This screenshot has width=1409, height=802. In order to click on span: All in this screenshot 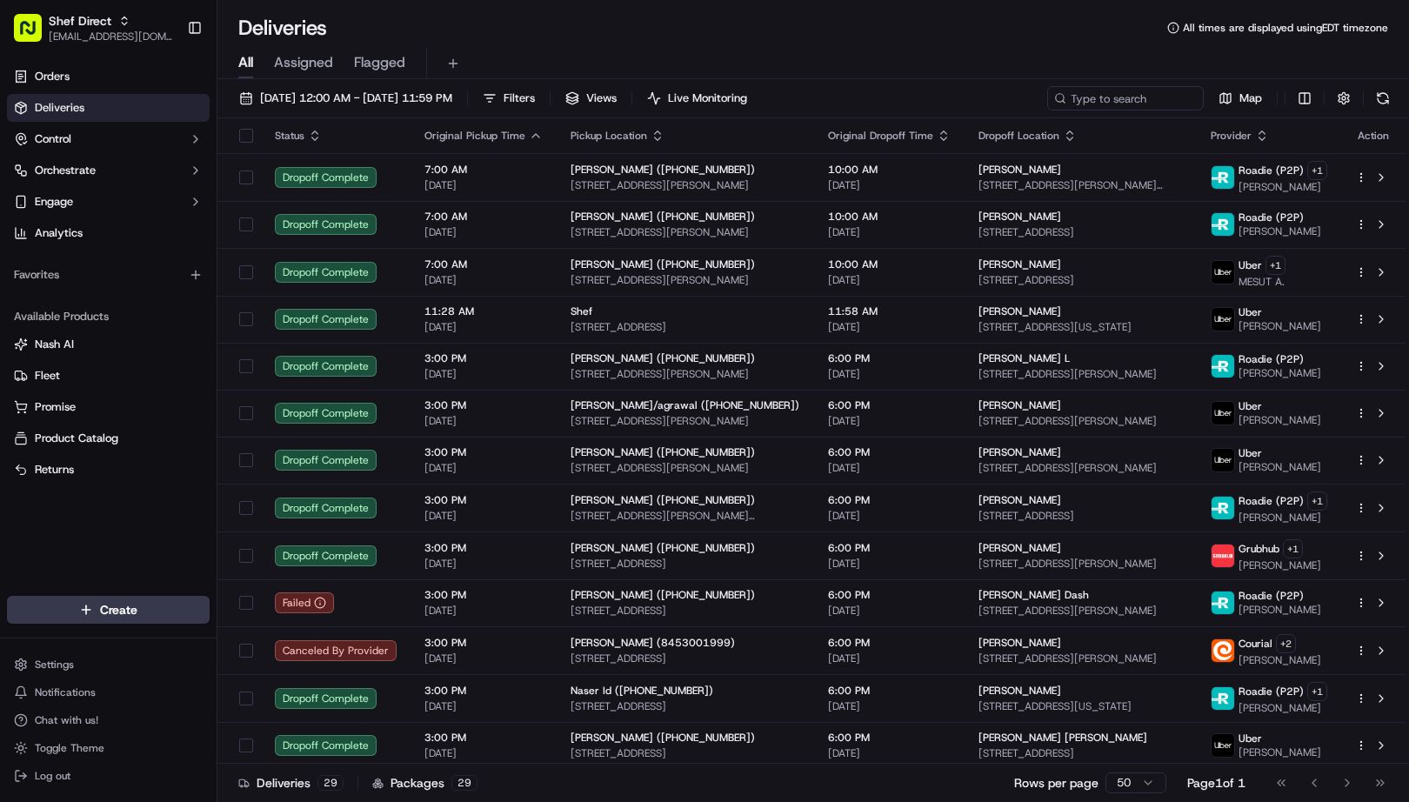, I will do `click(245, 63)`.